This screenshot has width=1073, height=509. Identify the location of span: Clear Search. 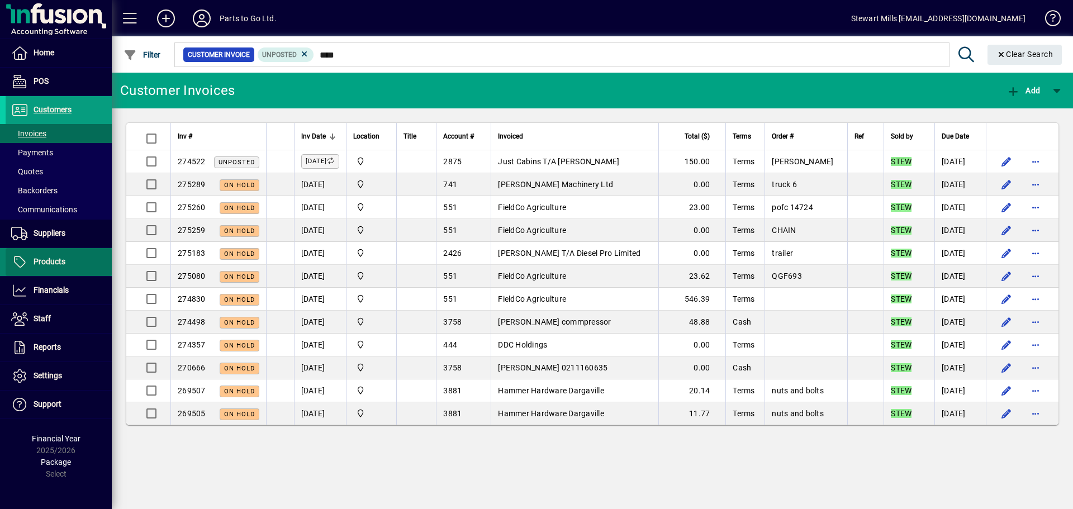
(1025, 54).